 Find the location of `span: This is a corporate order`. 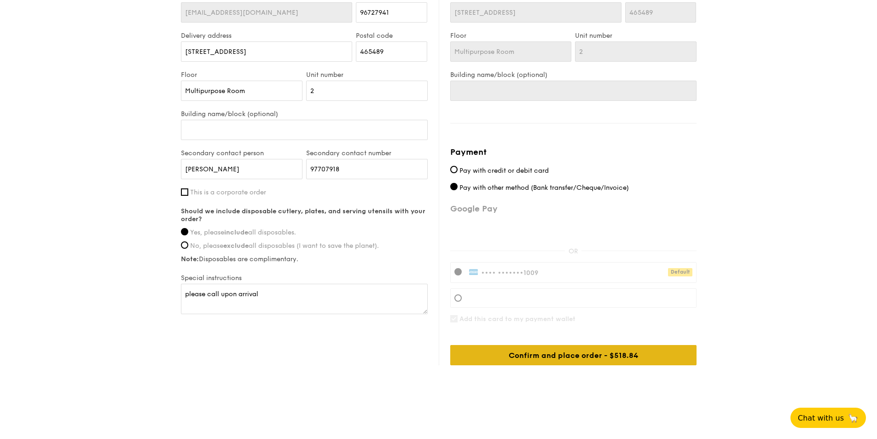

span: This is a corporate order is located at coordinates (228, 192).